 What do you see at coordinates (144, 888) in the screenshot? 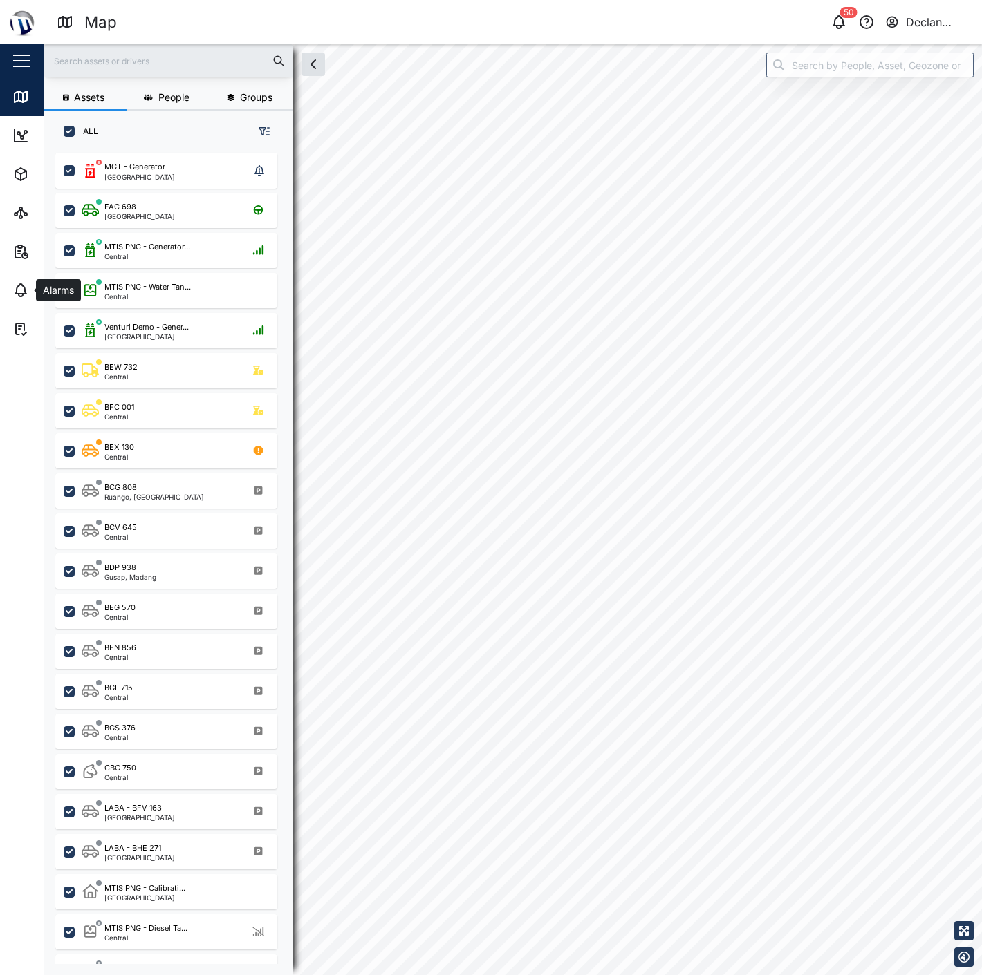
I see `div: MTIS PNG - Calibrati...` at bounding box center [144, 888].